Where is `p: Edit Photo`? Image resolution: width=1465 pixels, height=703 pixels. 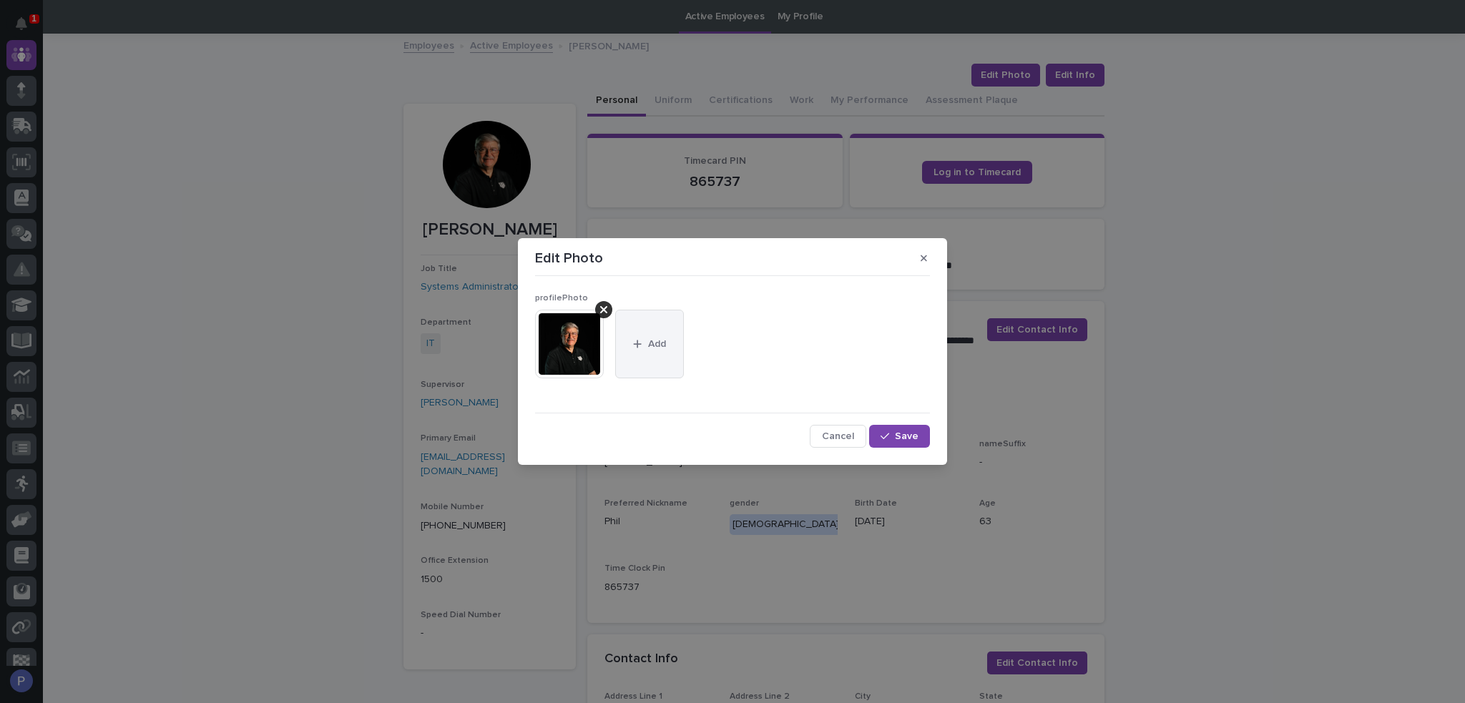
p: Edit Photo is located at coordinates (569, 258).